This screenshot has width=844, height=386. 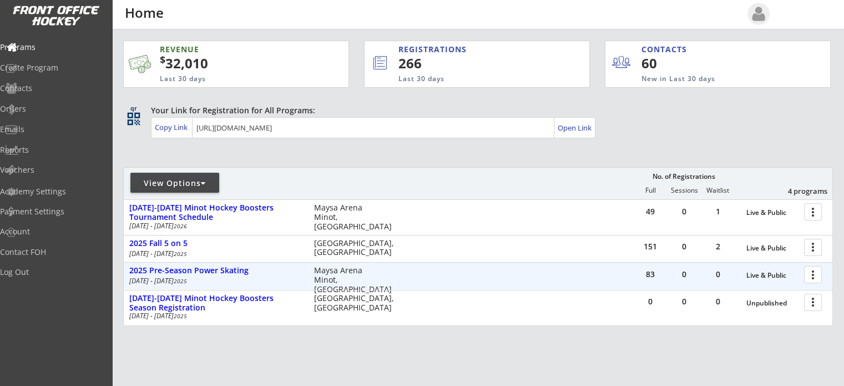 I want to click on div: 32,010, so click(x=236, y=63).